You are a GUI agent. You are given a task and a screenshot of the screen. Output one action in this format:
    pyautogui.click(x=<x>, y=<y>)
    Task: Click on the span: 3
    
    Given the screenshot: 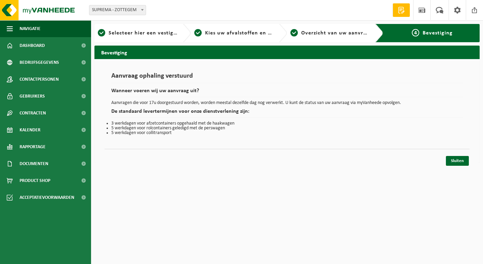 What is the action you would take?
    pyautogui.click(x=294, y=33)
    